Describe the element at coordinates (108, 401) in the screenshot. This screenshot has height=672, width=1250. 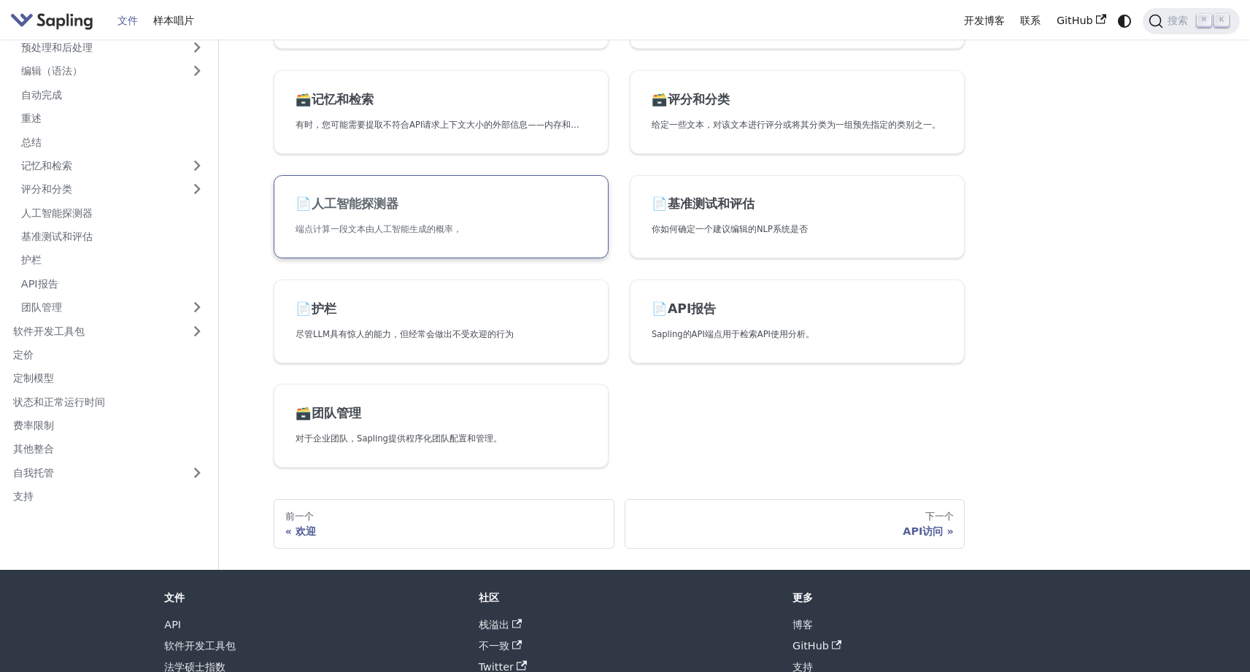
I see `a: 状态和正常运行时间` at that location.